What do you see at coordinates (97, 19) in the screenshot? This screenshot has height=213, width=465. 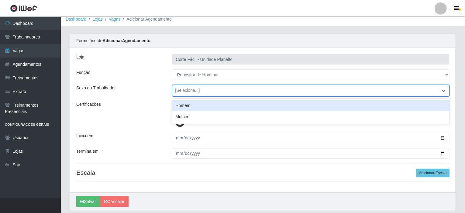 I see `a: Lojas` at bounding box center [97, 19].